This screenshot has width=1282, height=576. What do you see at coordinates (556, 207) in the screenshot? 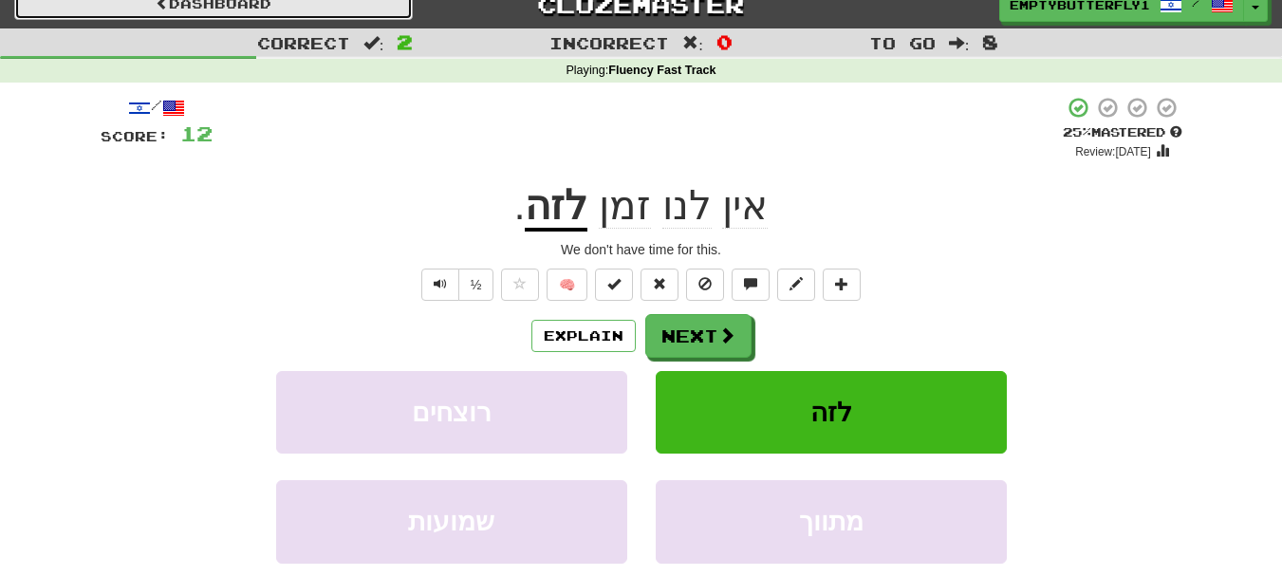
I see `u: לזה` at bounding box center [556, 207].